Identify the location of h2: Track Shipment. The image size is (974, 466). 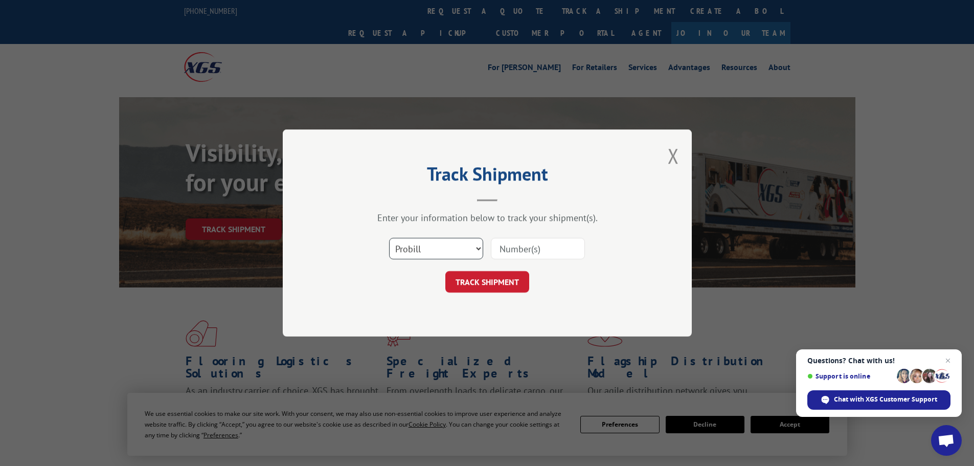
(487, 176).